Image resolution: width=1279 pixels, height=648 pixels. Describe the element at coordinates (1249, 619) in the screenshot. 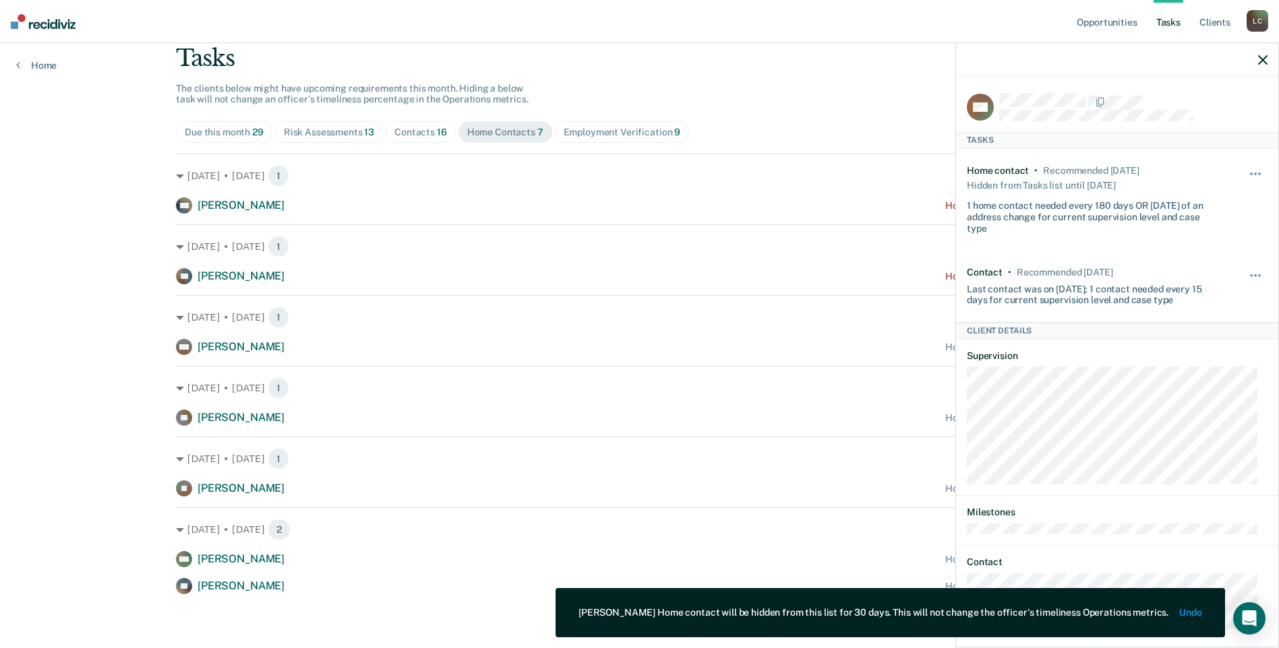

I see `div: Open Intercom Messenger` at that location.